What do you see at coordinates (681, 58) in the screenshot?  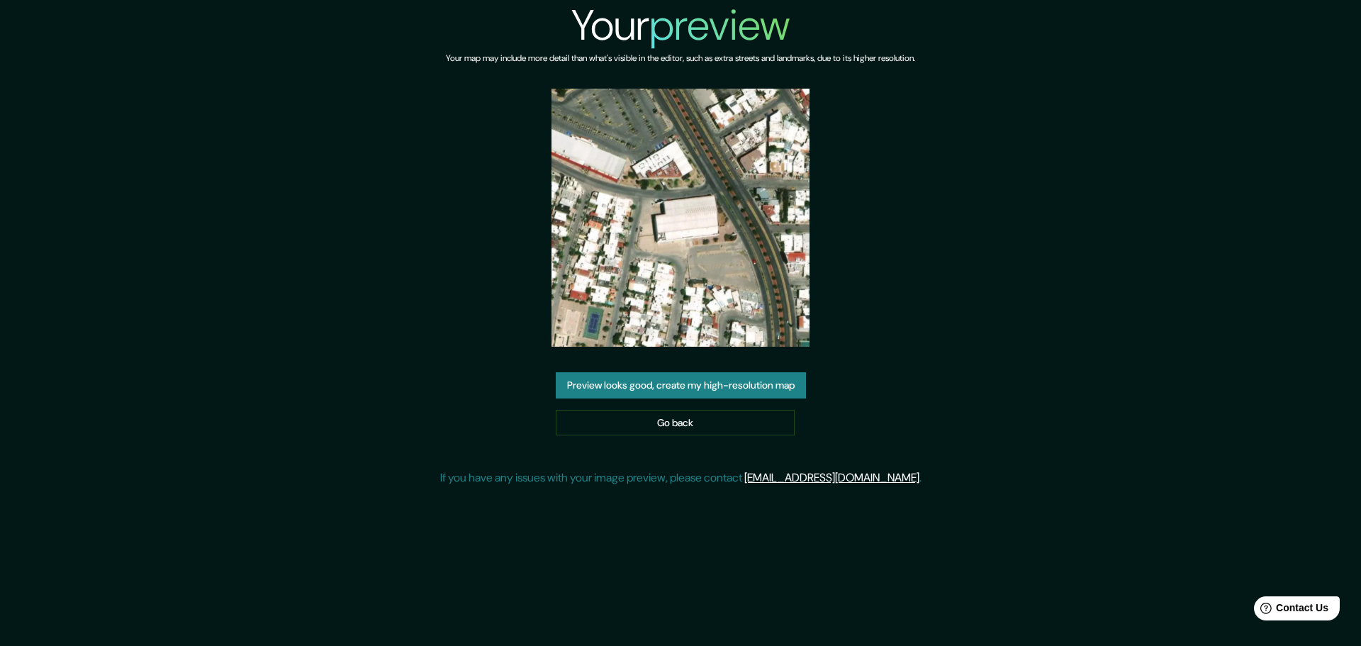 I see `h6: Your map may include more detail than what's visible in the editor, such as extra streets and lan...` at bounding box center [681, 58].